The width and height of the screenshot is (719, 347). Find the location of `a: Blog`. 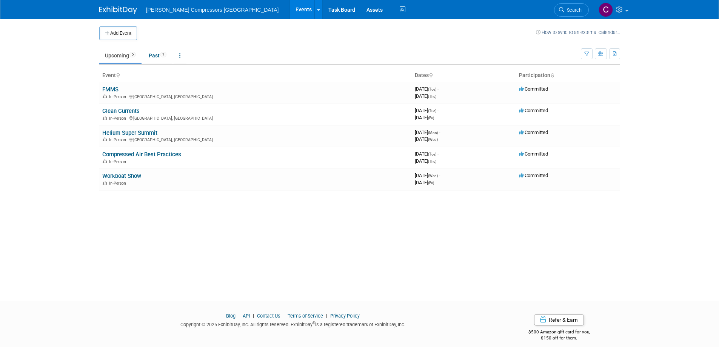

a: Blog is located at coordinates (231, 316).